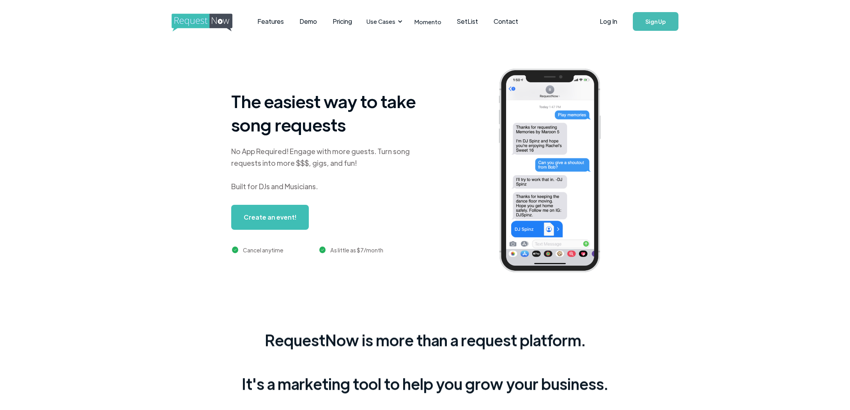  I want to click on div: No App Required! Engage with more guests. Turn song requests into more $$$, gigs, and fun! Built ..., so click(329, 169).